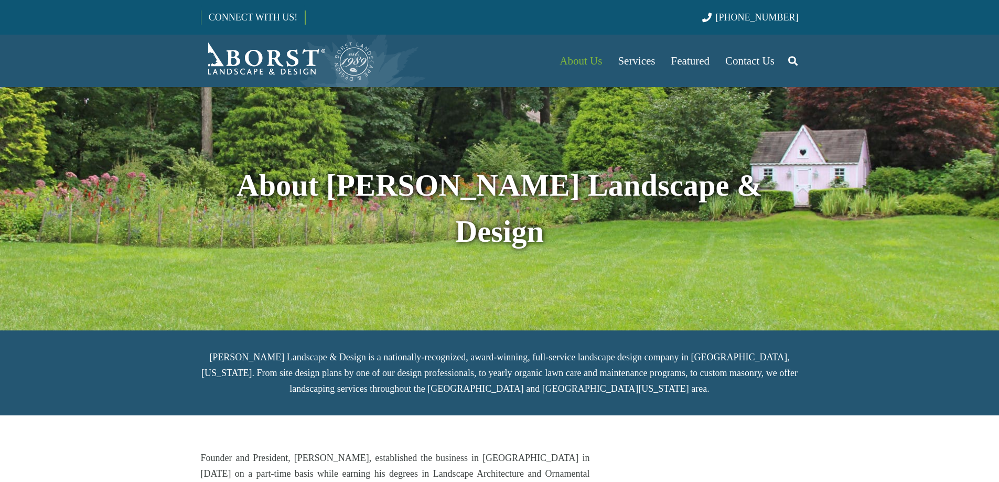  What do you see at coordinates (750, 61) in the screenshot?
I see `span: Contact Us` at bounding box center [750, 61].